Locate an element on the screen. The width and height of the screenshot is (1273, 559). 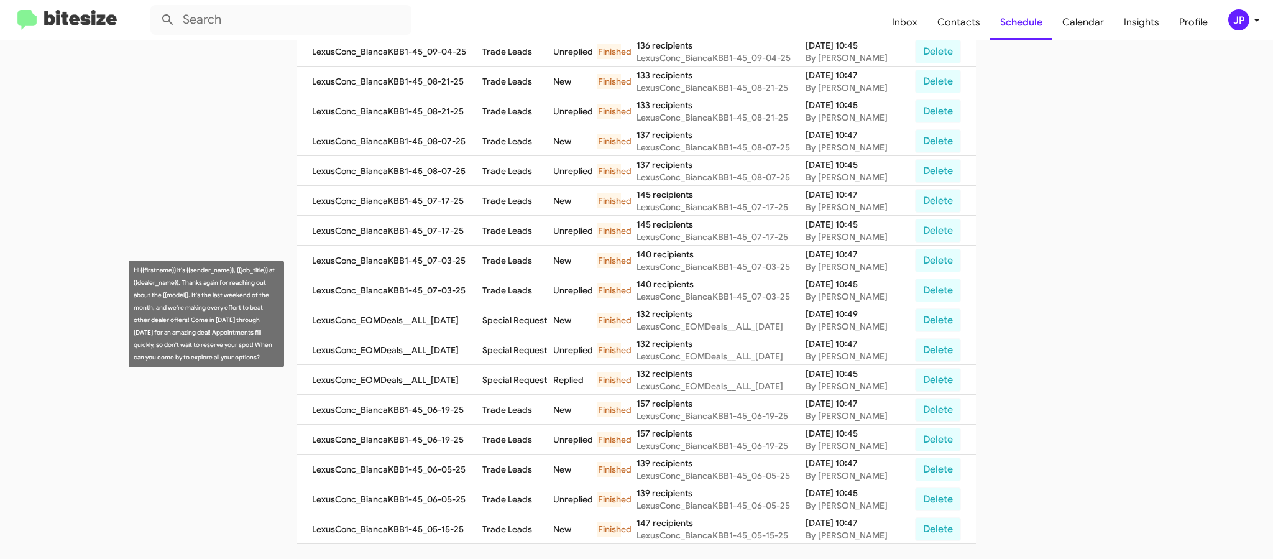
div: LexusConc_BiancaKBB1-45_06-19-25 is located at coordinates (721, 416).